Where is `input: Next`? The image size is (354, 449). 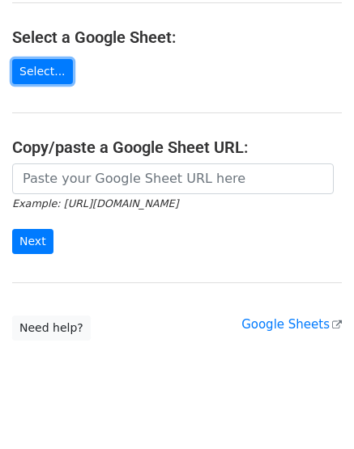
input: Next is located at coordinates (32, 241).